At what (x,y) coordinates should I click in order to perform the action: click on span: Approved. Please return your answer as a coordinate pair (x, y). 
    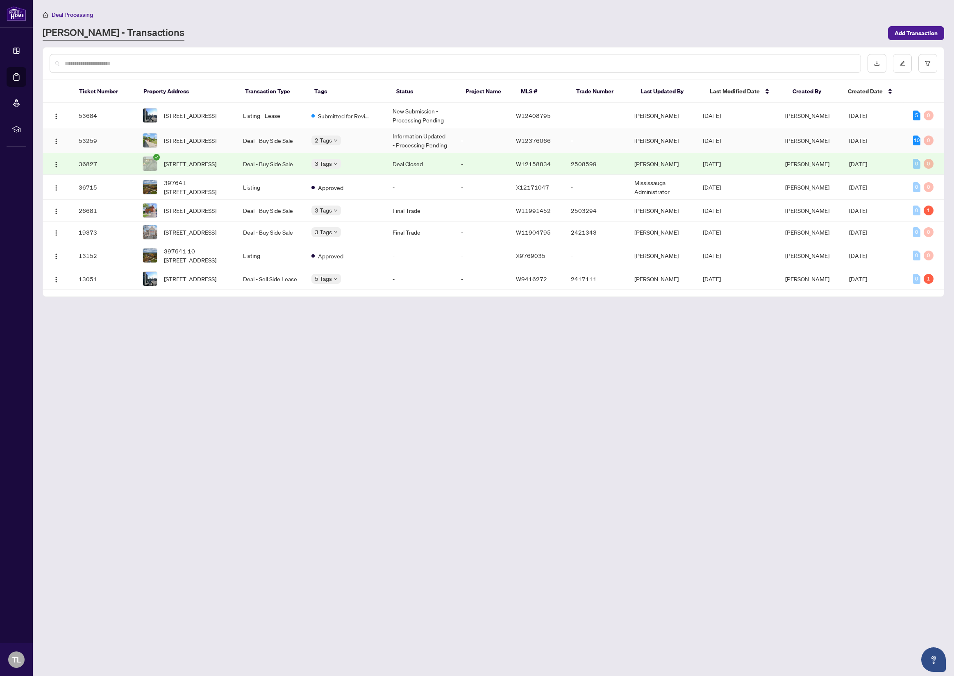
    Looking at the image, I should click on (331, 188).